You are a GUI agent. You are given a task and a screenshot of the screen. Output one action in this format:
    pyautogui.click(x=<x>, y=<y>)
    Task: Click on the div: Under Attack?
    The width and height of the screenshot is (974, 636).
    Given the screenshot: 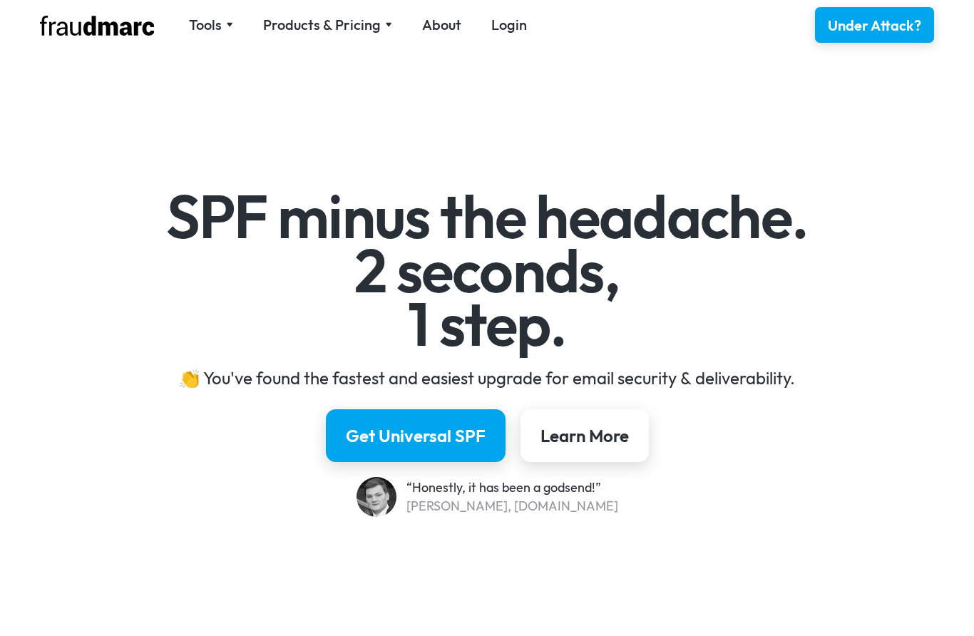 What is the action you would take?
    pyautogui.click(x=874, y=26)
    